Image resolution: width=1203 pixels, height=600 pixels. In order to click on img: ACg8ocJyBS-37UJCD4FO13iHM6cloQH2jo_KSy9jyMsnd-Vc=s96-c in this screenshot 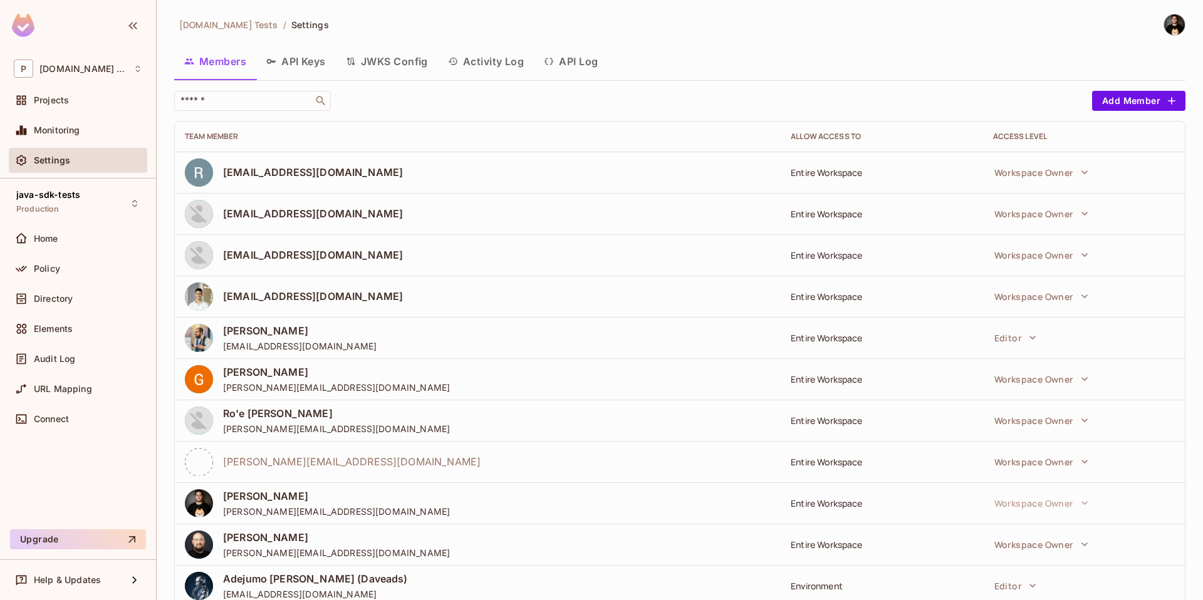, I will do `click(199, 544)`.